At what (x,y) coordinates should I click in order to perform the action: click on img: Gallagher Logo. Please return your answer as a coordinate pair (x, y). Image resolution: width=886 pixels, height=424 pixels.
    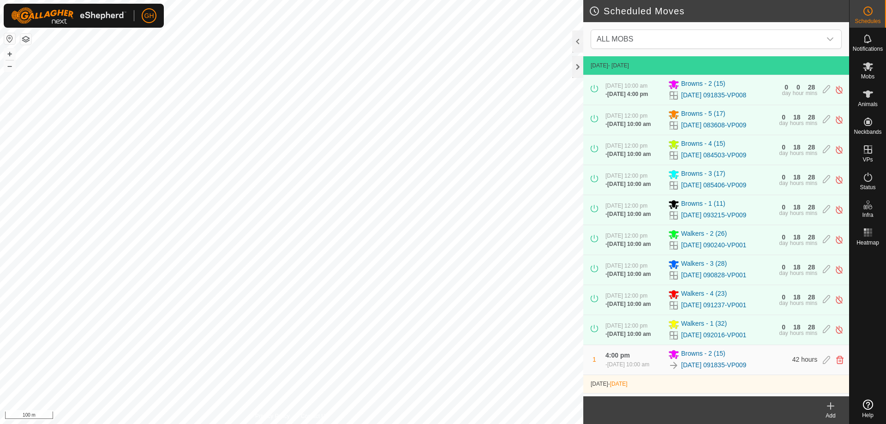
    Looking at the image, I should click on (69, 16).